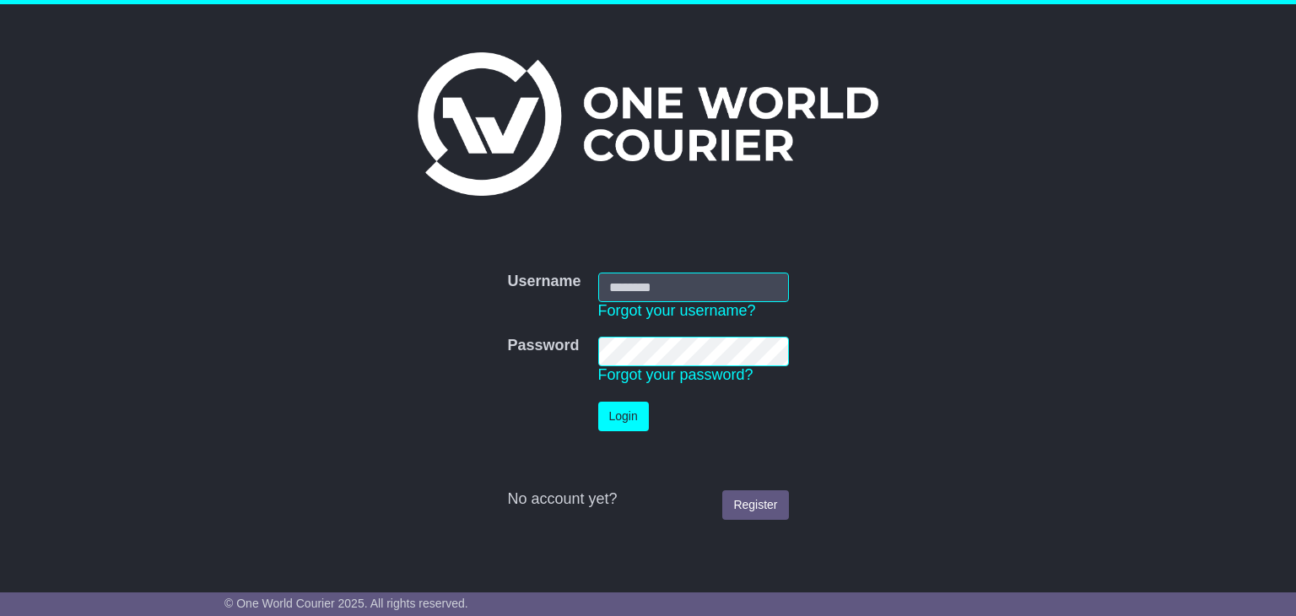 This screenshot has height=616, width=1296. I want to click on div: No account yet?, so click(647, 500).